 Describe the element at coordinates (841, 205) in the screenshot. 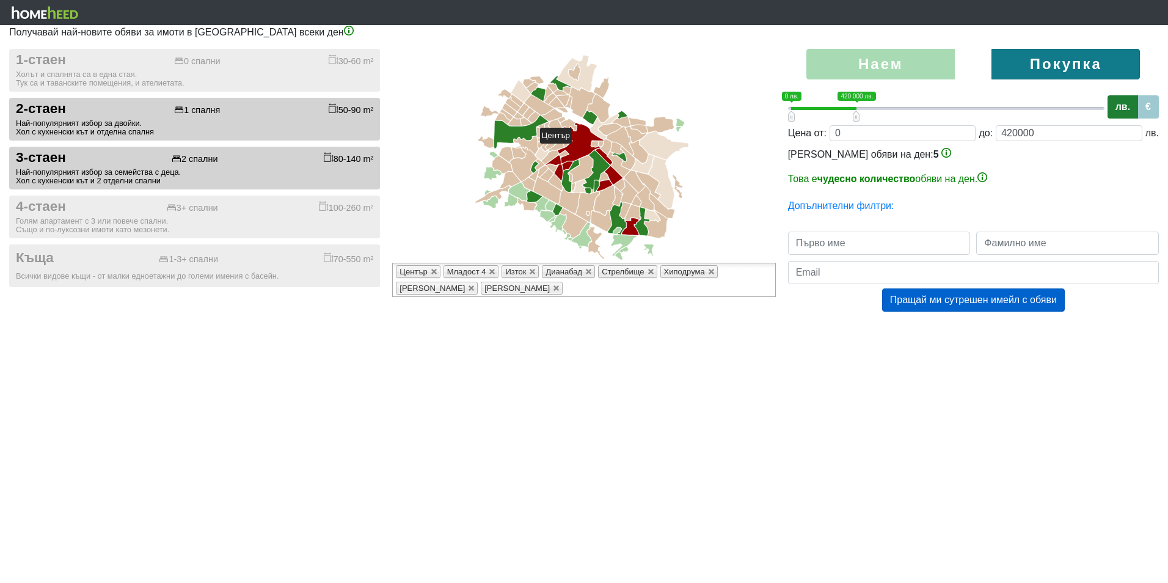

I see `a: Допълнителни филтри:` at that location.